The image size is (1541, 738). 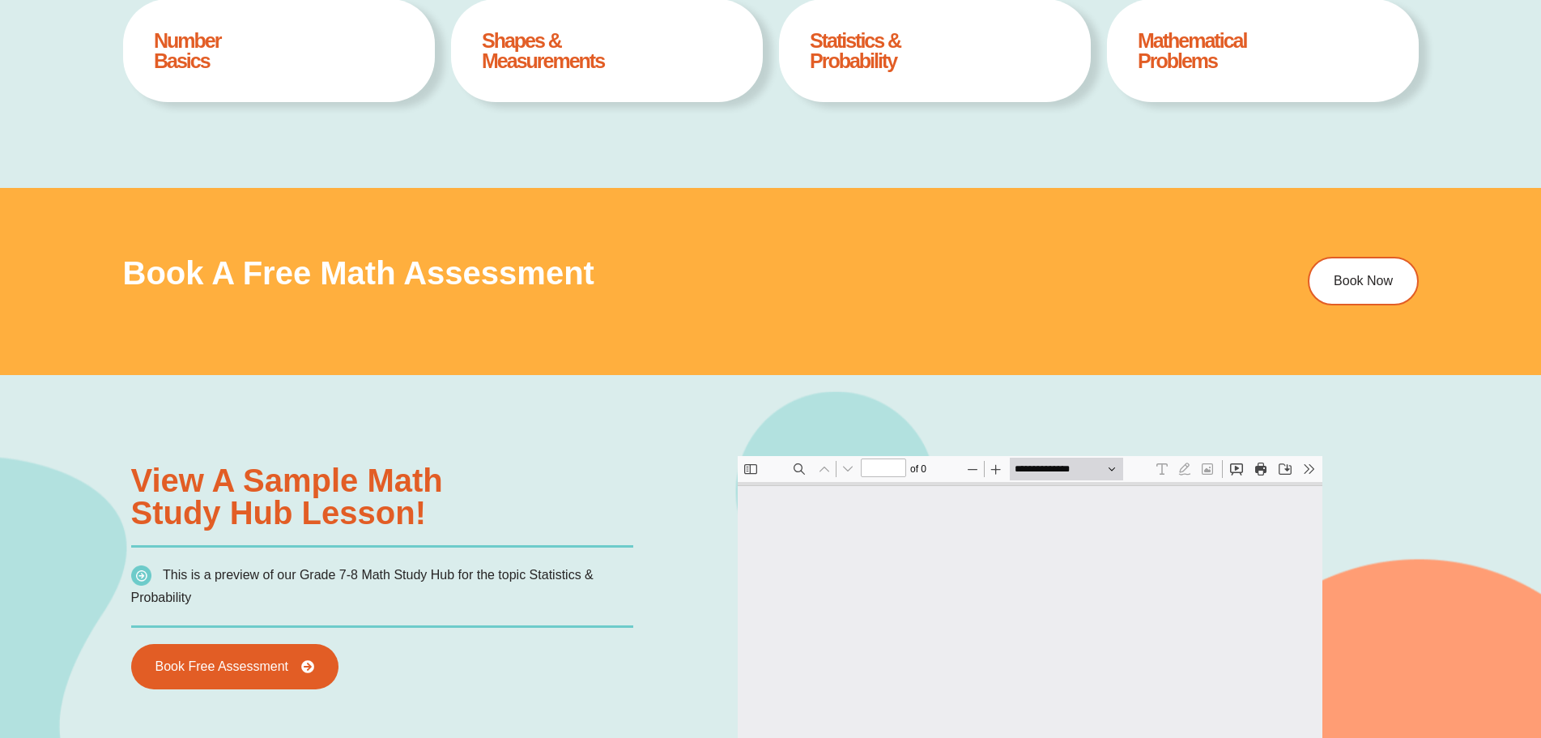 I want to click on h3: Book a Free Math Assessment, so click(x=635, y=273).